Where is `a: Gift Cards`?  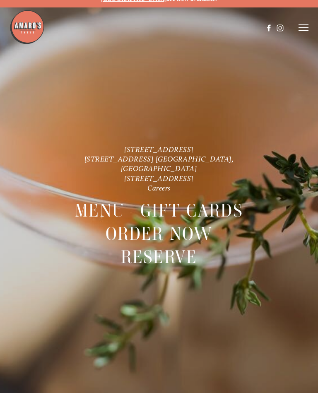 a: Gift Cards is located at coordinates (192, 210).